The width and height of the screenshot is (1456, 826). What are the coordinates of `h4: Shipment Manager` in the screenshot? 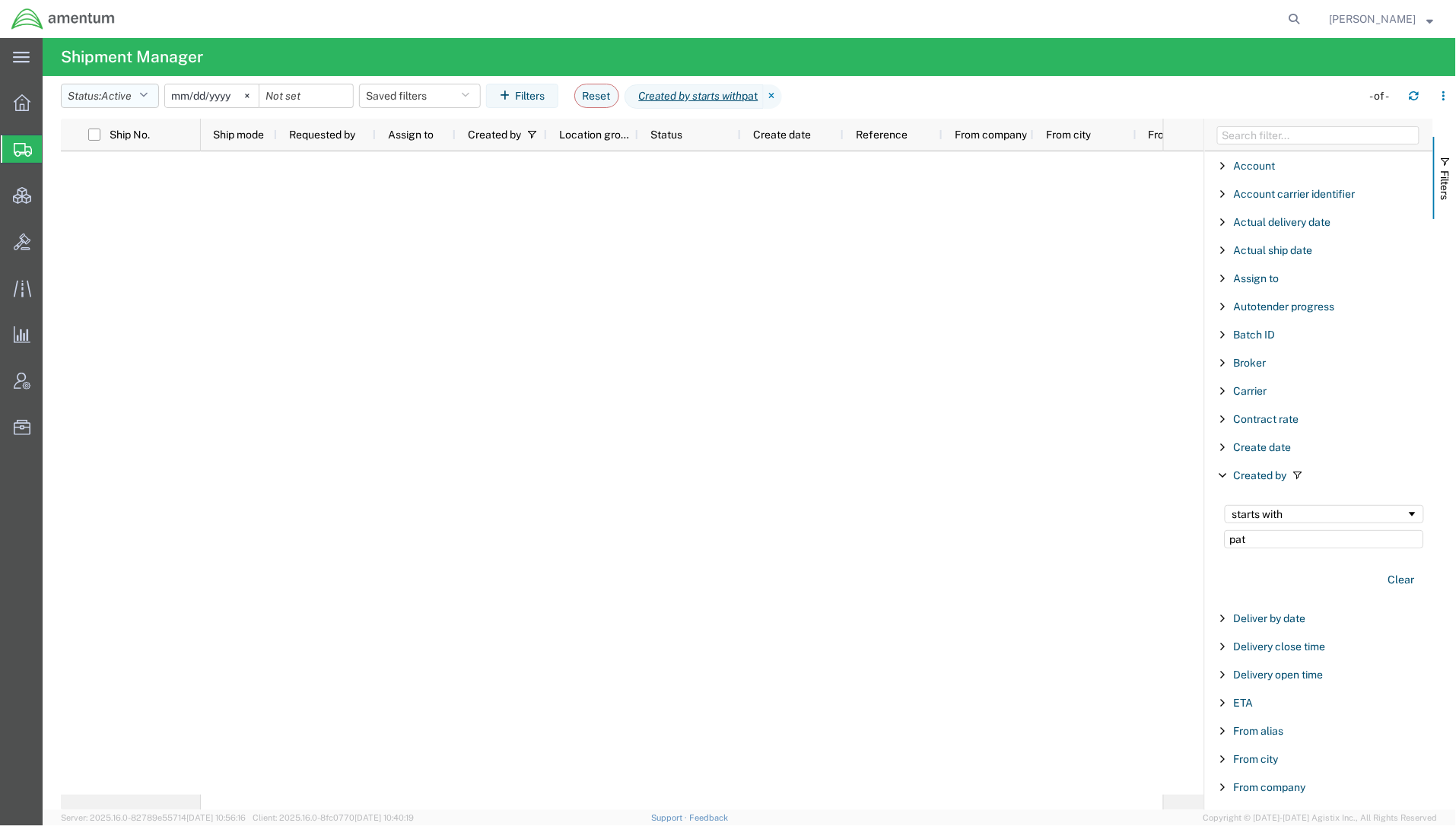 It's located at (131, 57).